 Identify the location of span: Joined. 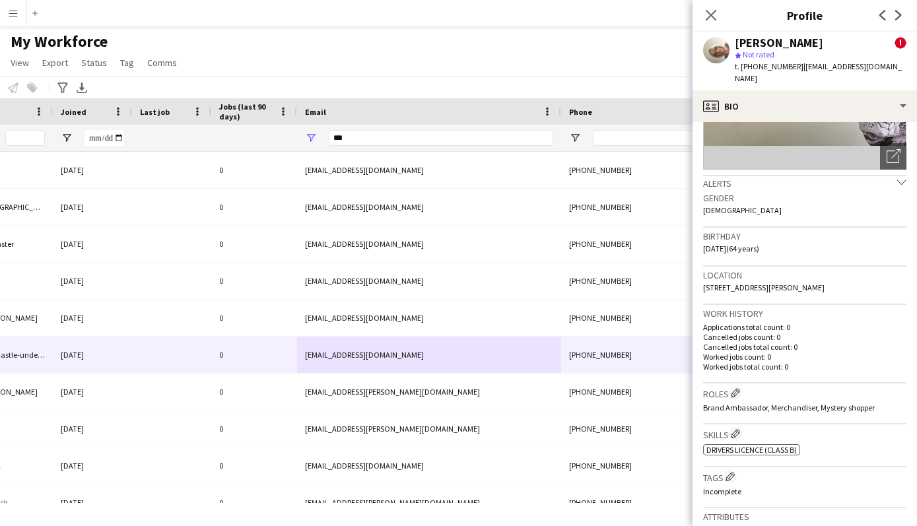
(73, 112).